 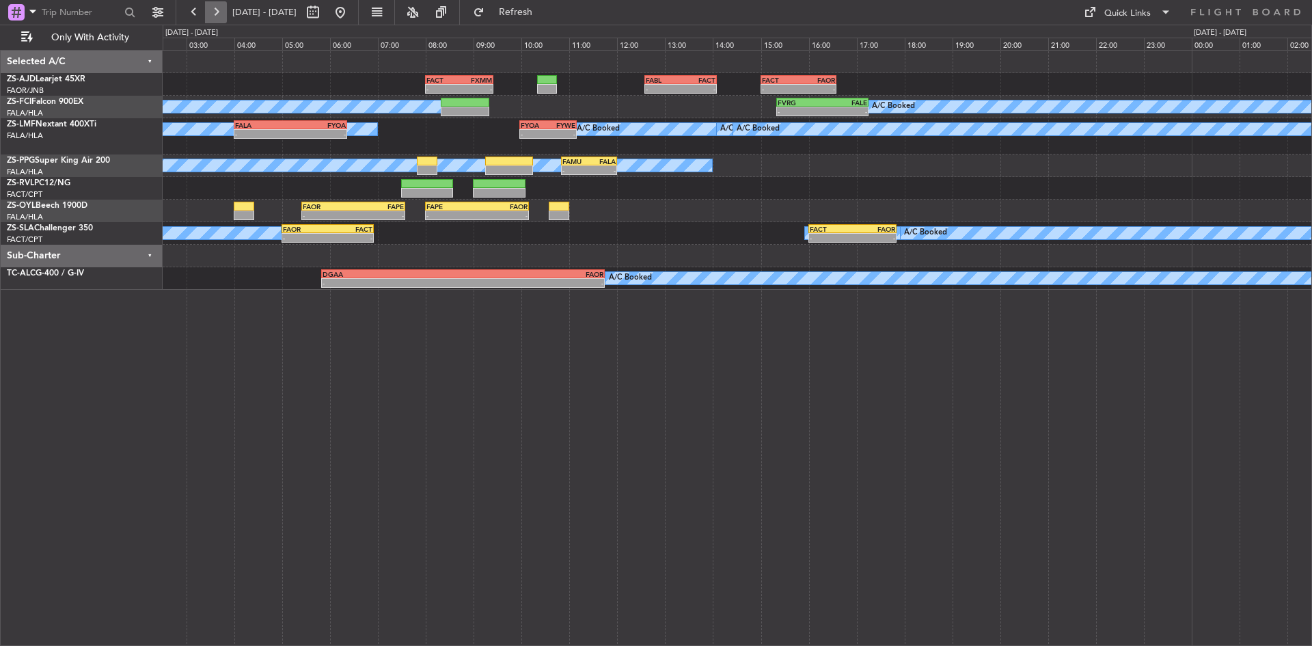 What do you see at coordinates (19, 102) in the screenshot?
I see `span: ZS-FCI` at bounding box center [19, 102].